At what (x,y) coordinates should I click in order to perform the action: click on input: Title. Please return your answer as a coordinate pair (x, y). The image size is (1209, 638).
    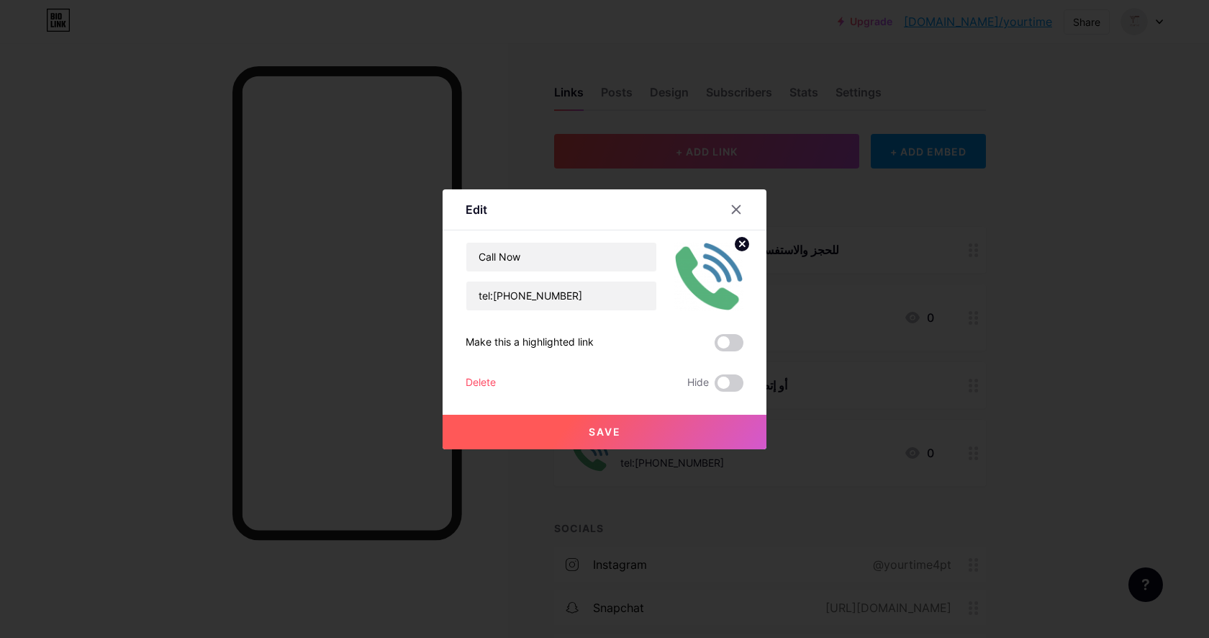
    Looking at the image, I should click on (561, 257).